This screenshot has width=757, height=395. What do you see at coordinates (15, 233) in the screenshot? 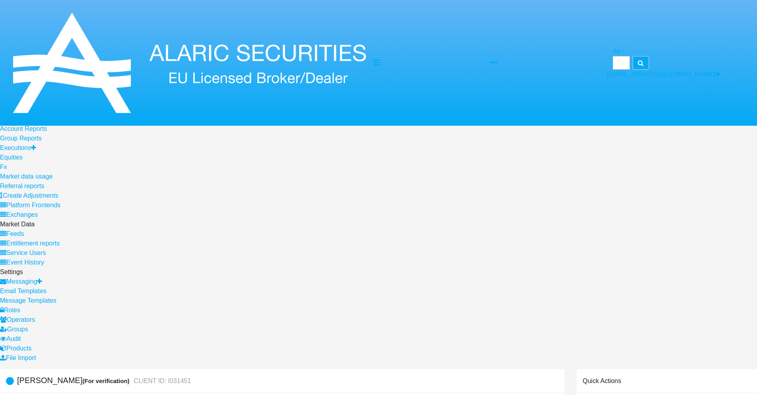
I see `span: Feeds` at bounding box center [15, 233].